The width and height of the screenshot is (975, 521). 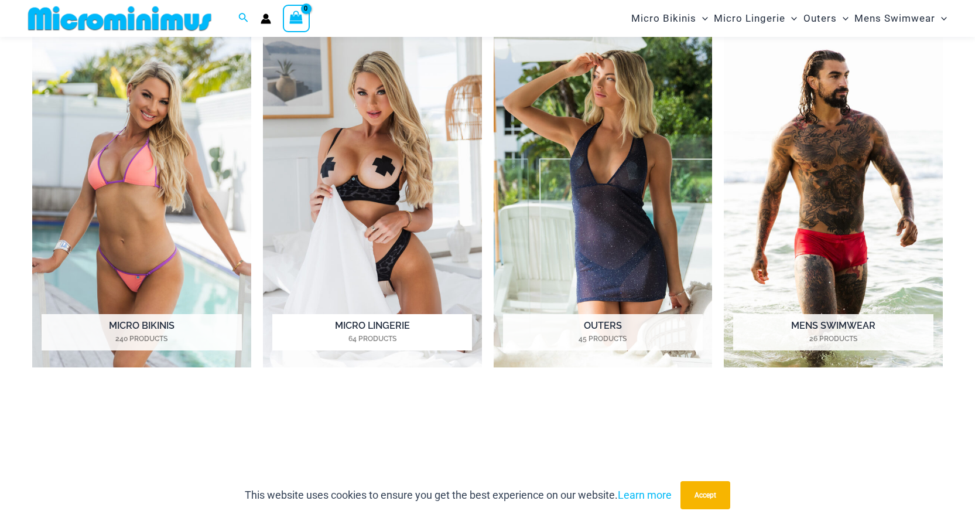 What do you see at coordinates (603, 199) in the screenshot?
I see `img: Outers` at bounding box center [603, 199].